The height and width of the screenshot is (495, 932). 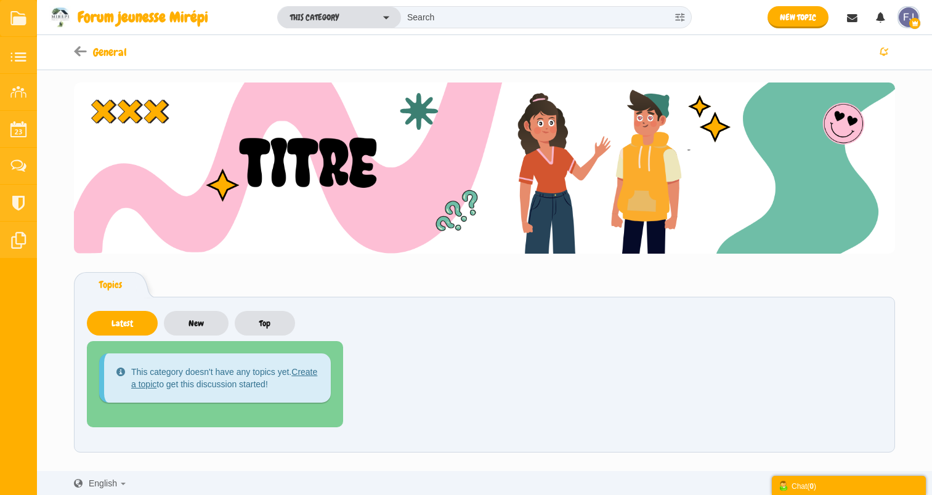 What do you see at coordinates (133, 17) in the screenshot?
I see `a: Forum jeunesse Mirépi` at bounding box center [133, 17].